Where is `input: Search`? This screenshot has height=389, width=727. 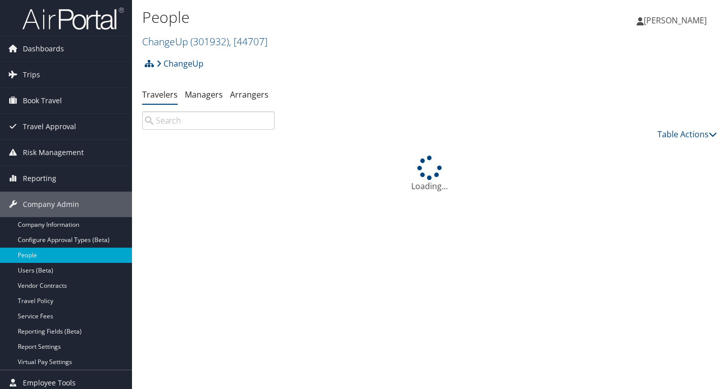
input: Search is located at coordinates (208, 120).